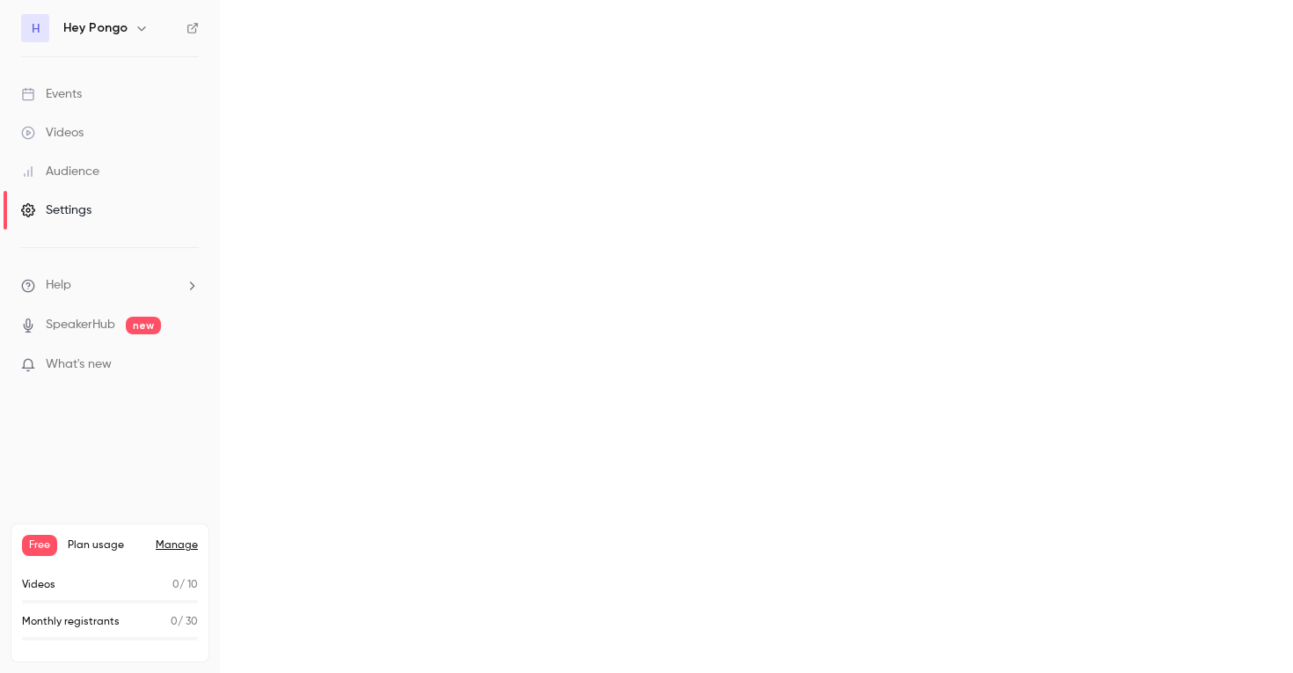  Describe the element at coordinates (184, 622) in the screenshot. I see `p: / 30` at that location.